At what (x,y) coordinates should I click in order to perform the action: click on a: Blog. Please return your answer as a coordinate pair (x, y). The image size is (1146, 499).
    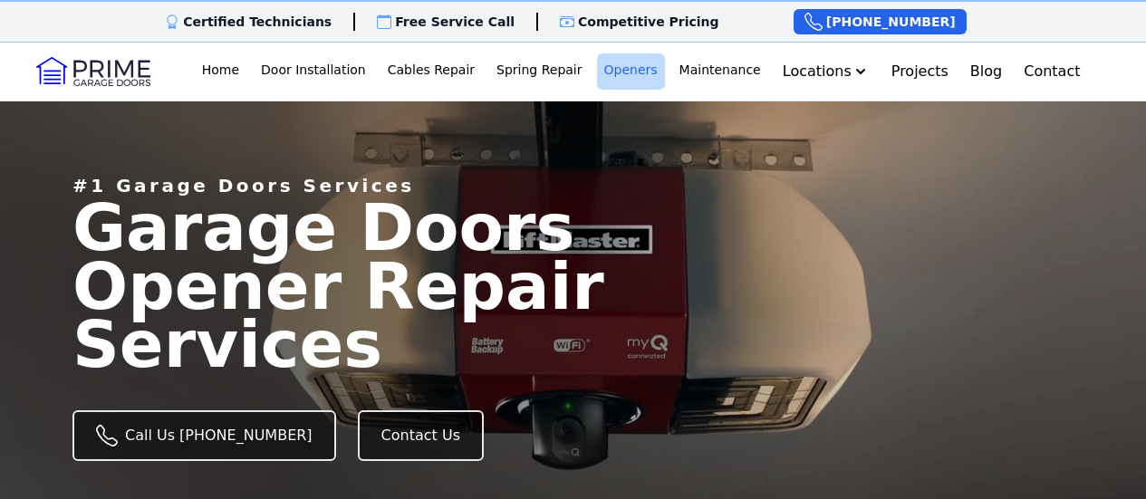
    Looking at the image, I should click on (986, 72).